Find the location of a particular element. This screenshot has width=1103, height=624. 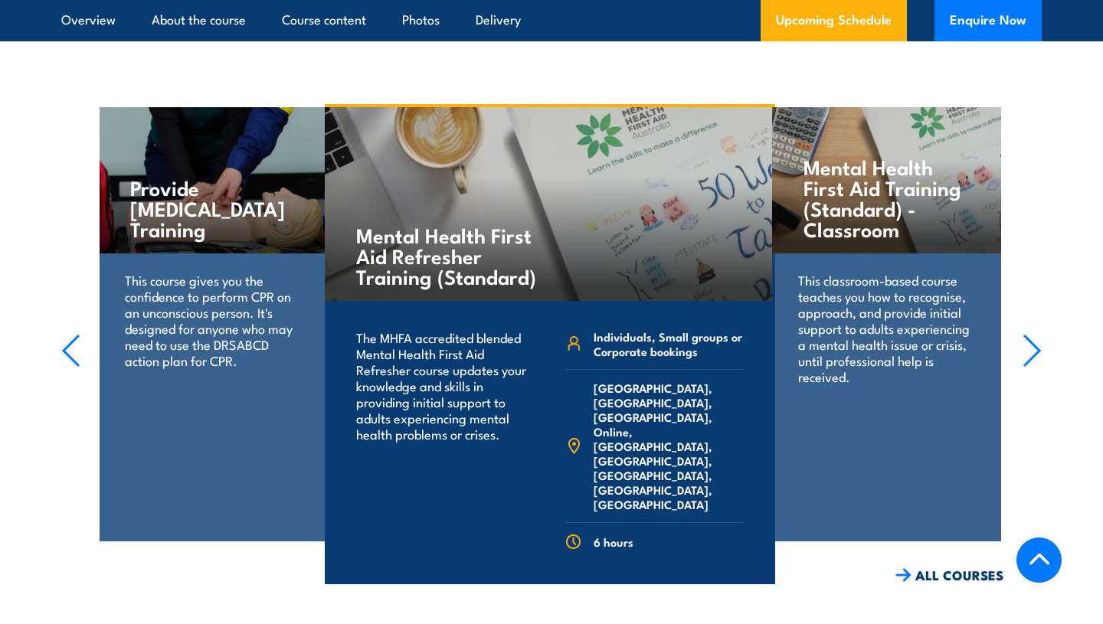

a: ALL COURSES is located at coordinates (949, 575).